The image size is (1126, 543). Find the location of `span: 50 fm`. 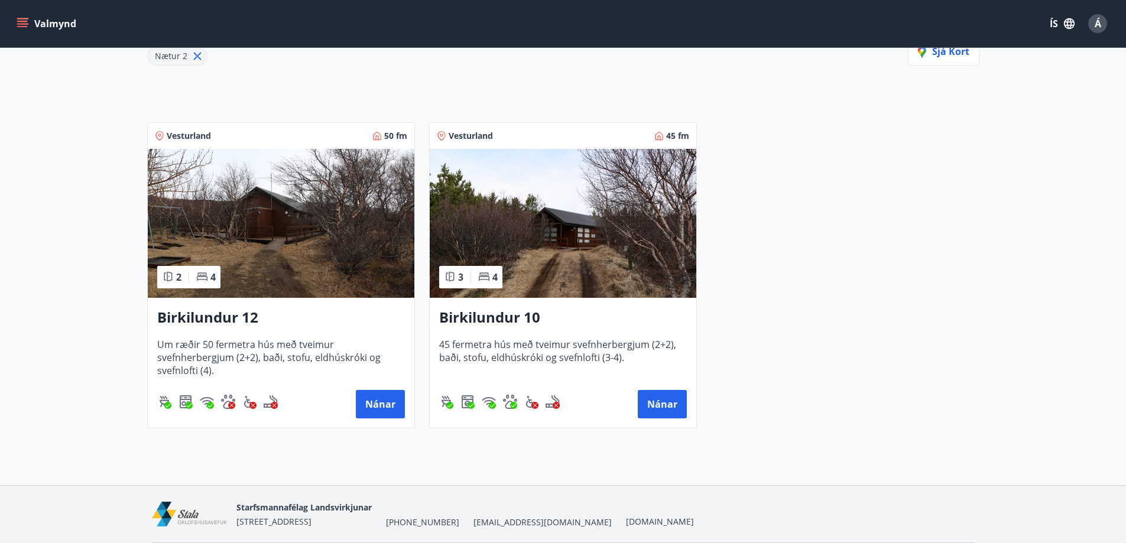

span: 50 fm is located at coordinates (395, 136).